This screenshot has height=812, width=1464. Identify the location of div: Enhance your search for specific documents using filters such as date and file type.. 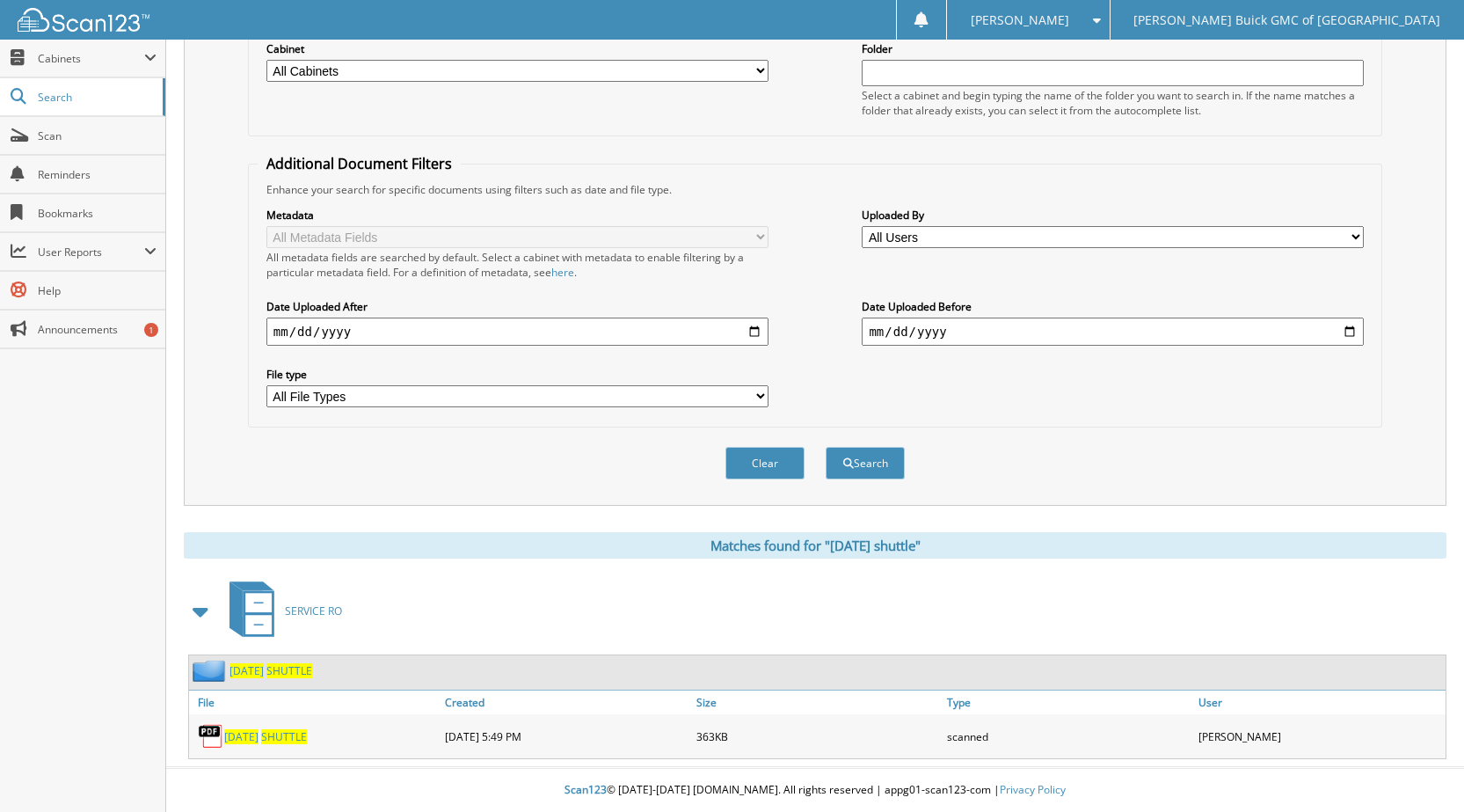
(815, 189).